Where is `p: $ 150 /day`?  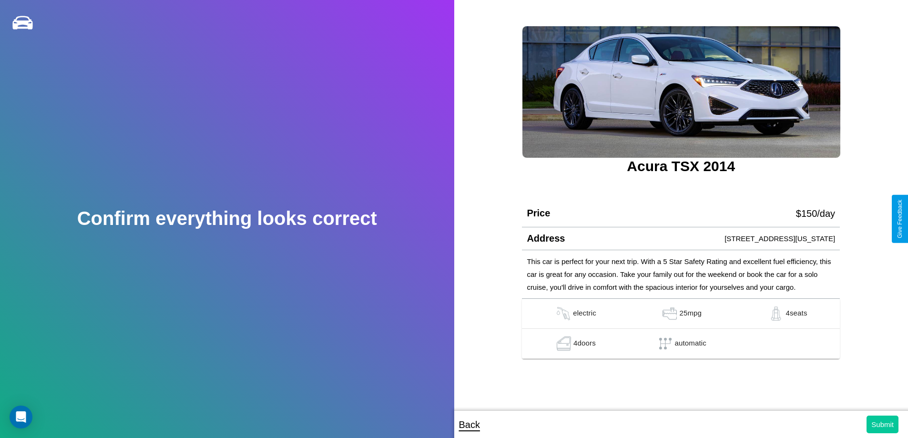 p: $ 150 /day is located at coordinates (816, 214).